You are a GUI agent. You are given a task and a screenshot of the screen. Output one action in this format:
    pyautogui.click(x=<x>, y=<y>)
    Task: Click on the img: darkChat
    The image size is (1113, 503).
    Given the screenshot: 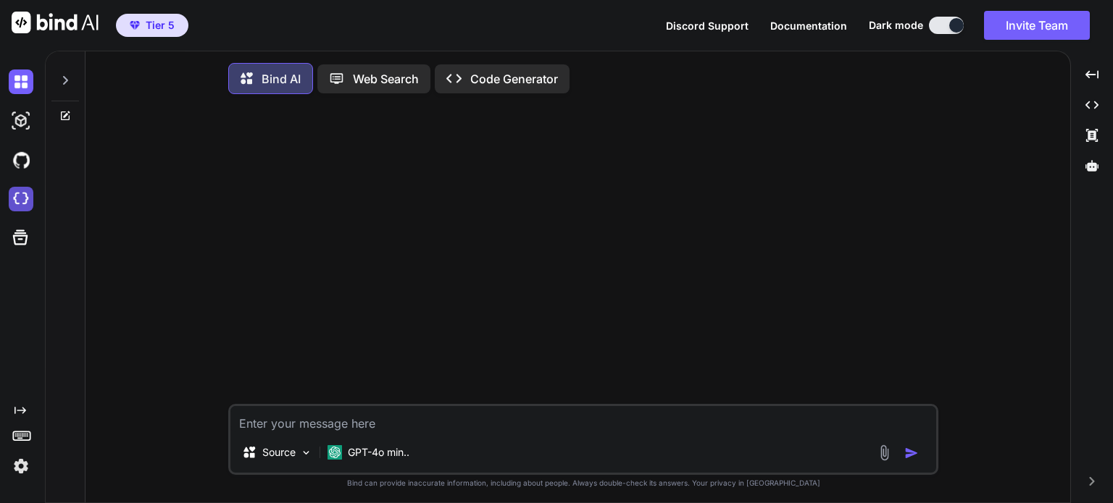 What is the action you would take?
    pyautogui.click(x=21, y=82)
    